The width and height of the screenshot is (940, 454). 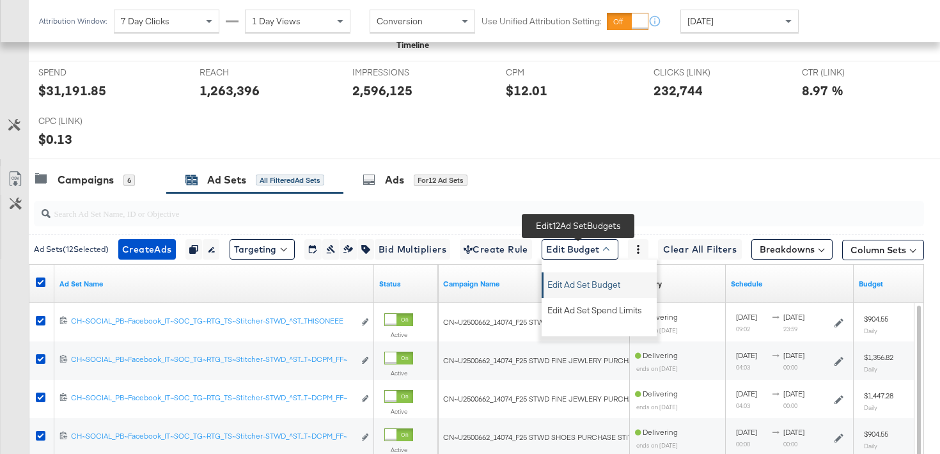 What do you see at coordinates (534, 284) in the screenshot?
I see `a: Your campaign name.` at bounding box center [534, 284].